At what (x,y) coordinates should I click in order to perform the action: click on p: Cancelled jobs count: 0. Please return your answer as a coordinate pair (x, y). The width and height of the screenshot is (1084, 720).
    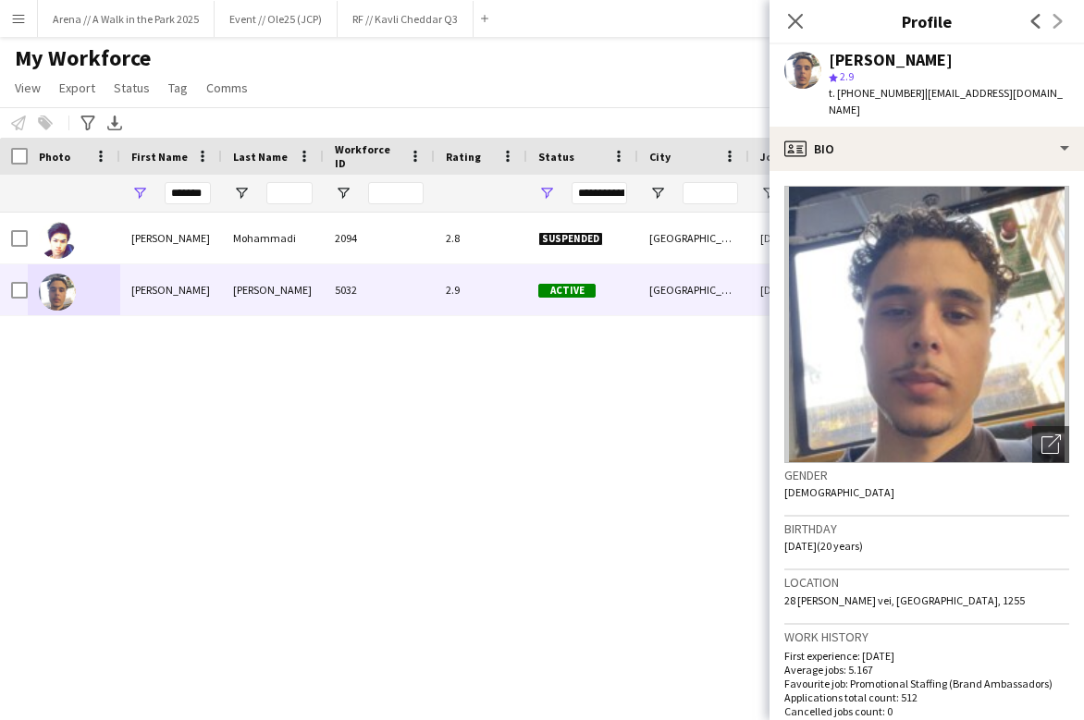
    Looking at the image, I should click on (927, 711).